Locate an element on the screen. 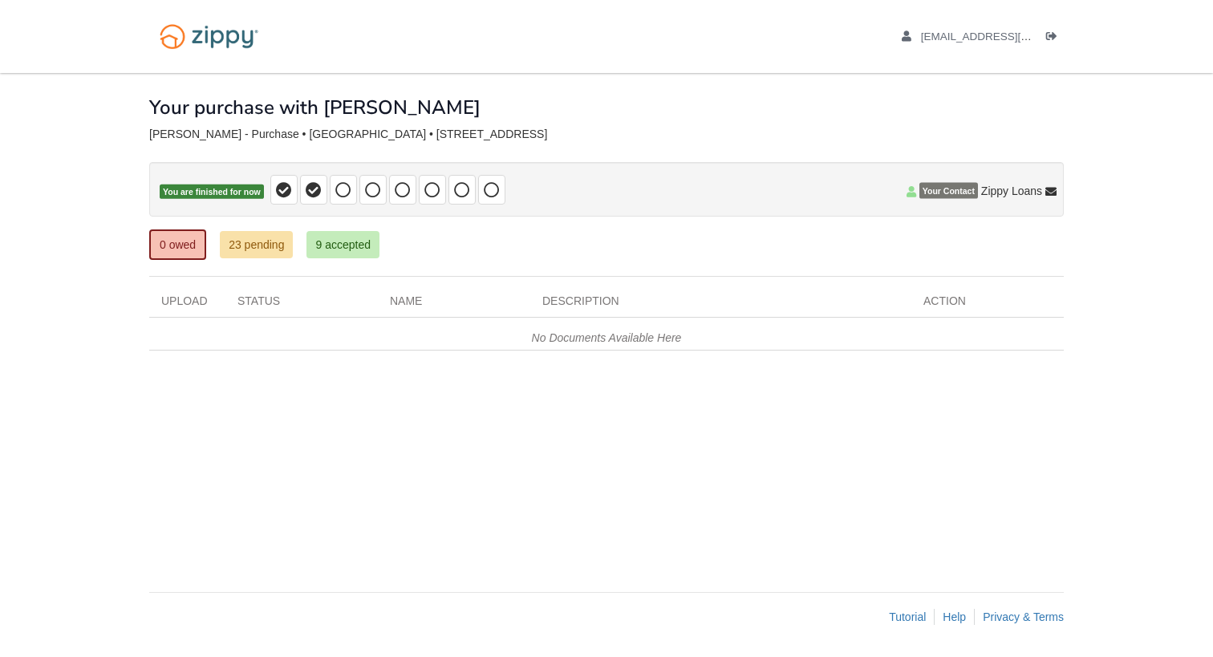 The width and height of the screenshot is (1213, 657). img: Logo is located at coordinates (209, 36).